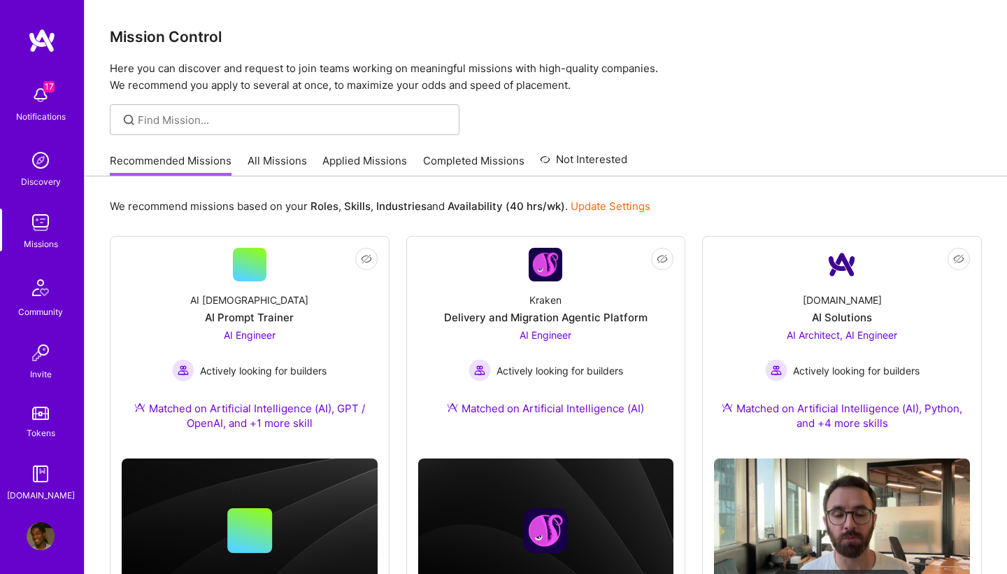 The image size is (1007, 574). I want to click on a: Completed Missions, so click(474, 164).